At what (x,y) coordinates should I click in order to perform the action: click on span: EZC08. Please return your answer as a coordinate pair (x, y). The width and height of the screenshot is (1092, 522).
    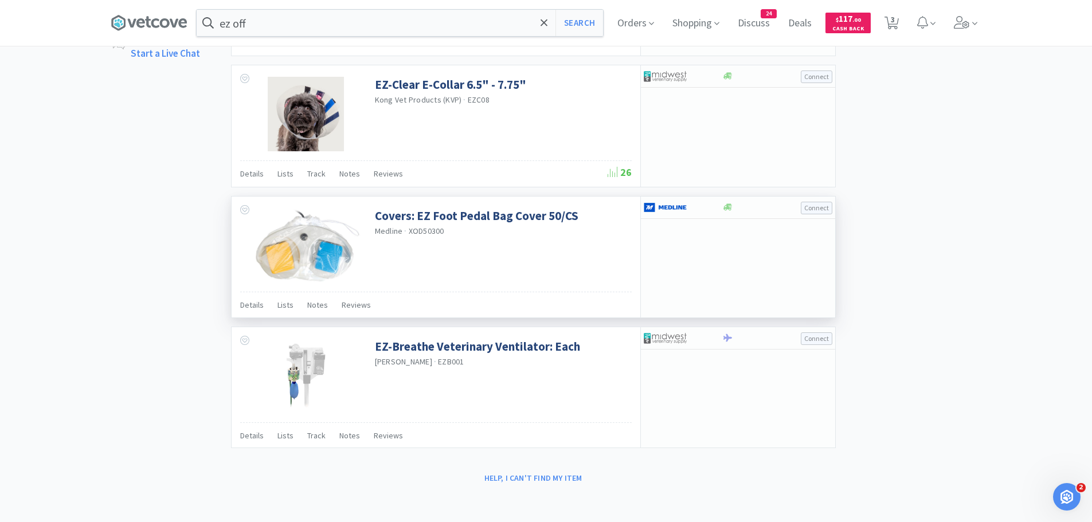
    Looking at the image, I should click on (479, 100).